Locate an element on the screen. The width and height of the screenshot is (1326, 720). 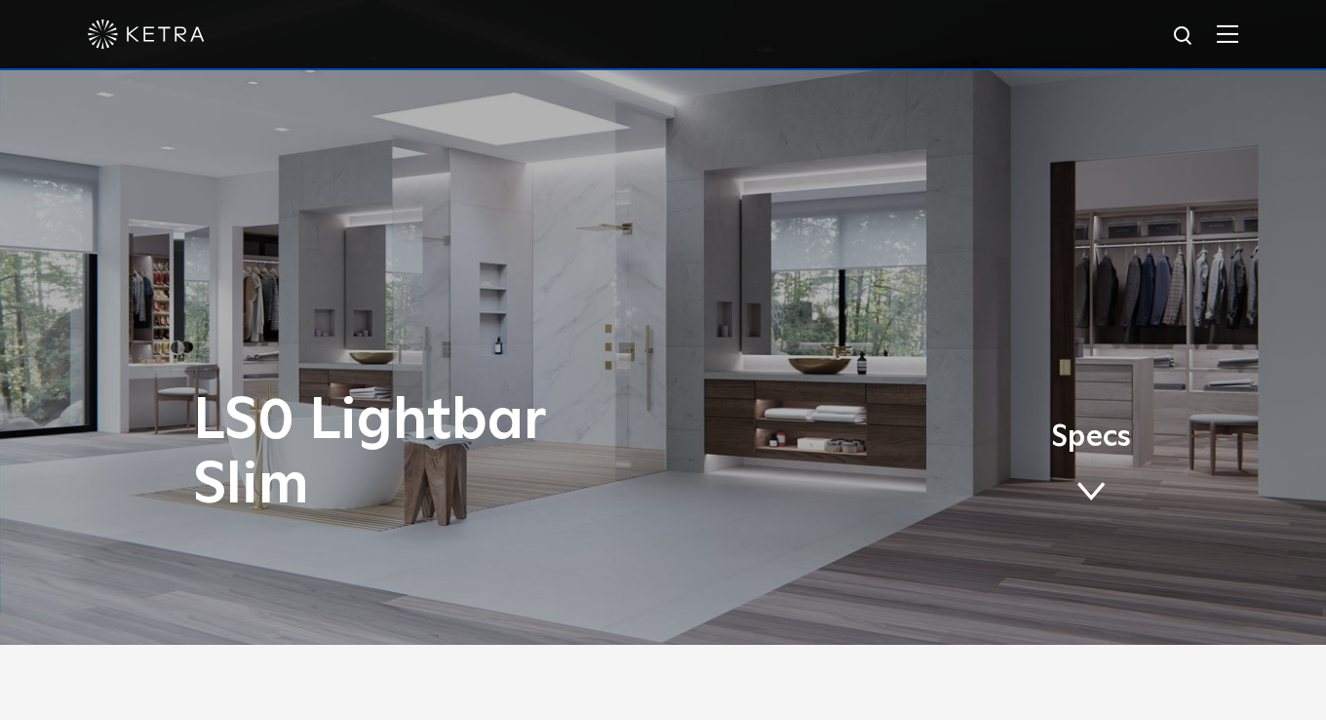
span: Specs is located at coordinates (1091, 437).